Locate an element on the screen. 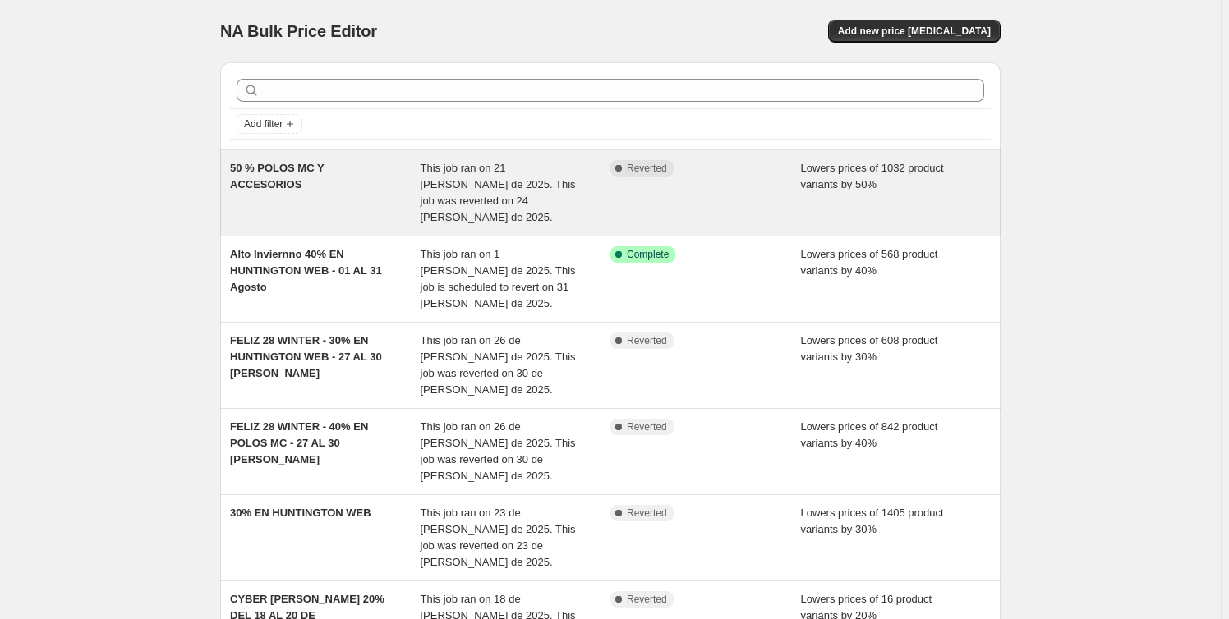  span: Lowers prices of 568 product variants by 40% is located at coordinates (869, 262).